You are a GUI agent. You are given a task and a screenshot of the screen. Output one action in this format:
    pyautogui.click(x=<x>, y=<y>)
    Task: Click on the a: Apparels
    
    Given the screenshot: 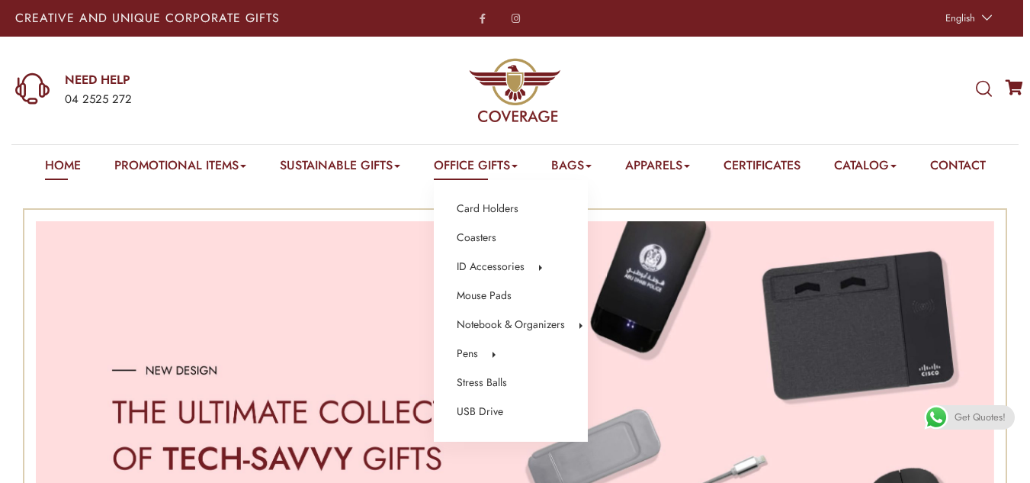 What is the action you would take?
    pyautogui.click(x=657, y=168)
    